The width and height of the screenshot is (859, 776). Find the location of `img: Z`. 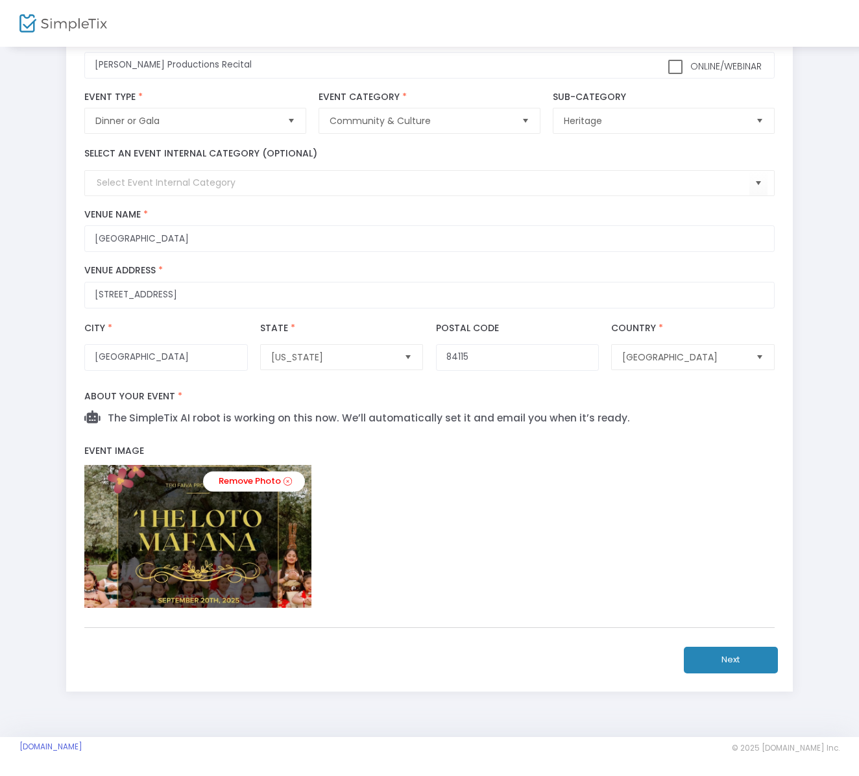

img: Z is located at coordinates (198, 536).